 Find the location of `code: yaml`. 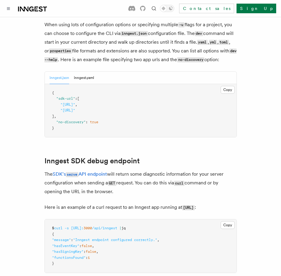

code: yaml is located at coordinates (202, 42).